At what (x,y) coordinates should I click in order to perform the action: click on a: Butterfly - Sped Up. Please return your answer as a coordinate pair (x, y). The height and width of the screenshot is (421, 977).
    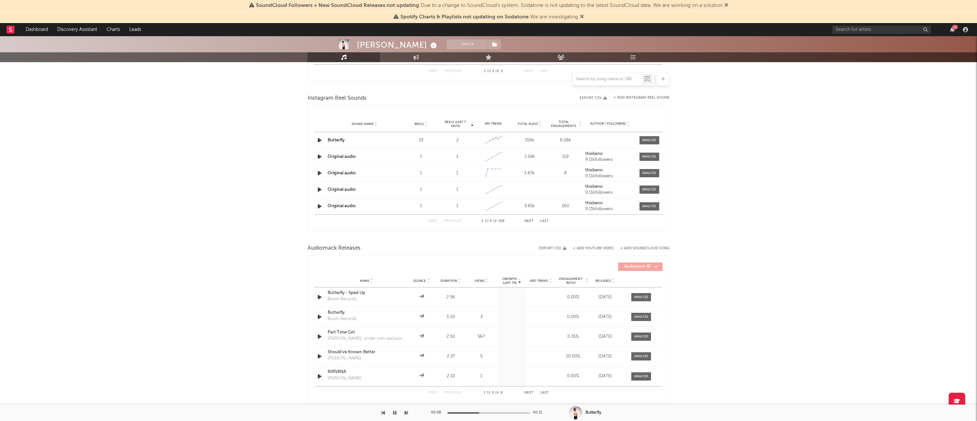
    Looking at the image, I should click on (366, 293).